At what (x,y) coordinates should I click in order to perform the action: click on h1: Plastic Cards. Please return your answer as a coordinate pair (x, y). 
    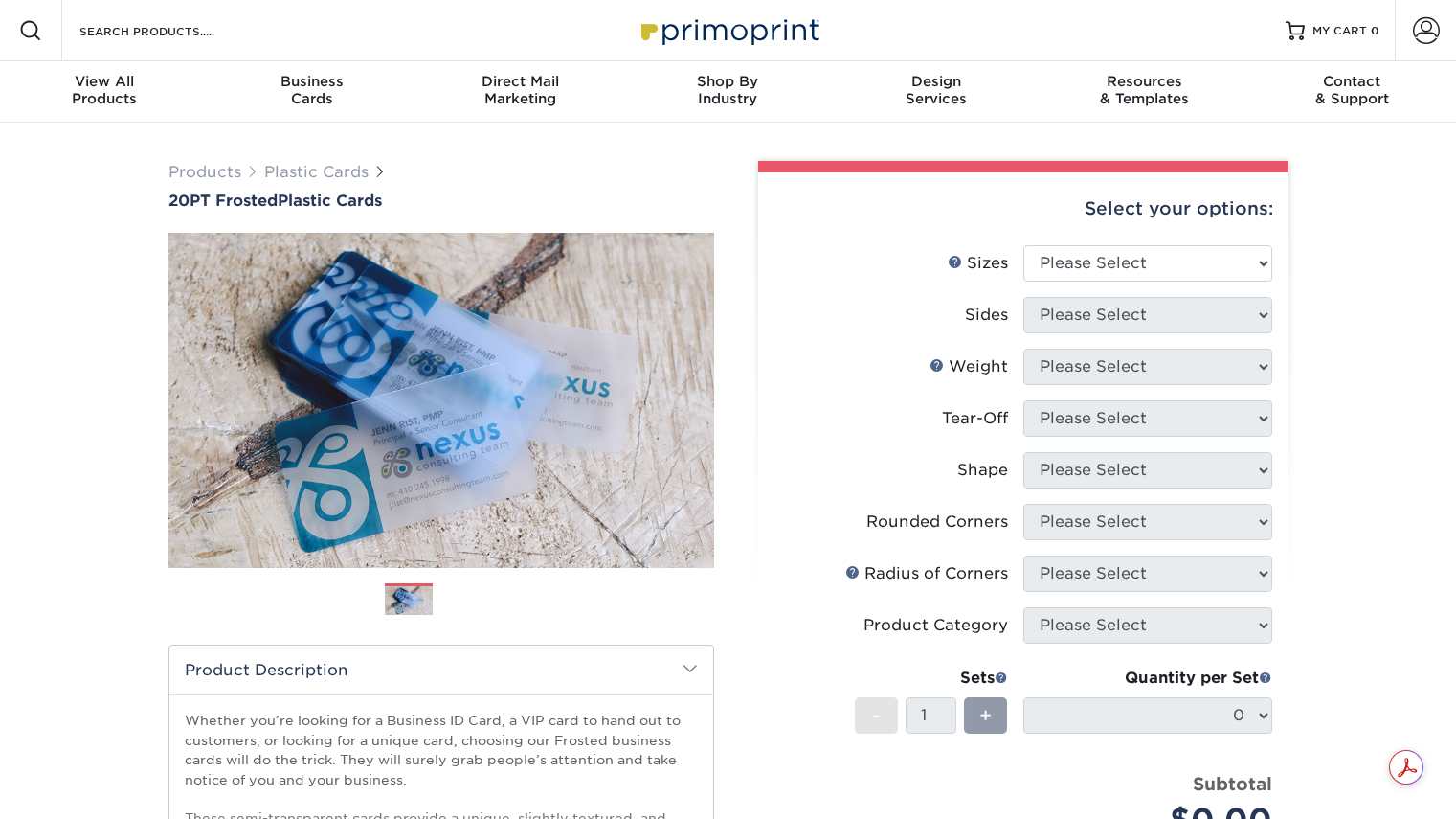
    Looking at the image, I should click on (441, 201).